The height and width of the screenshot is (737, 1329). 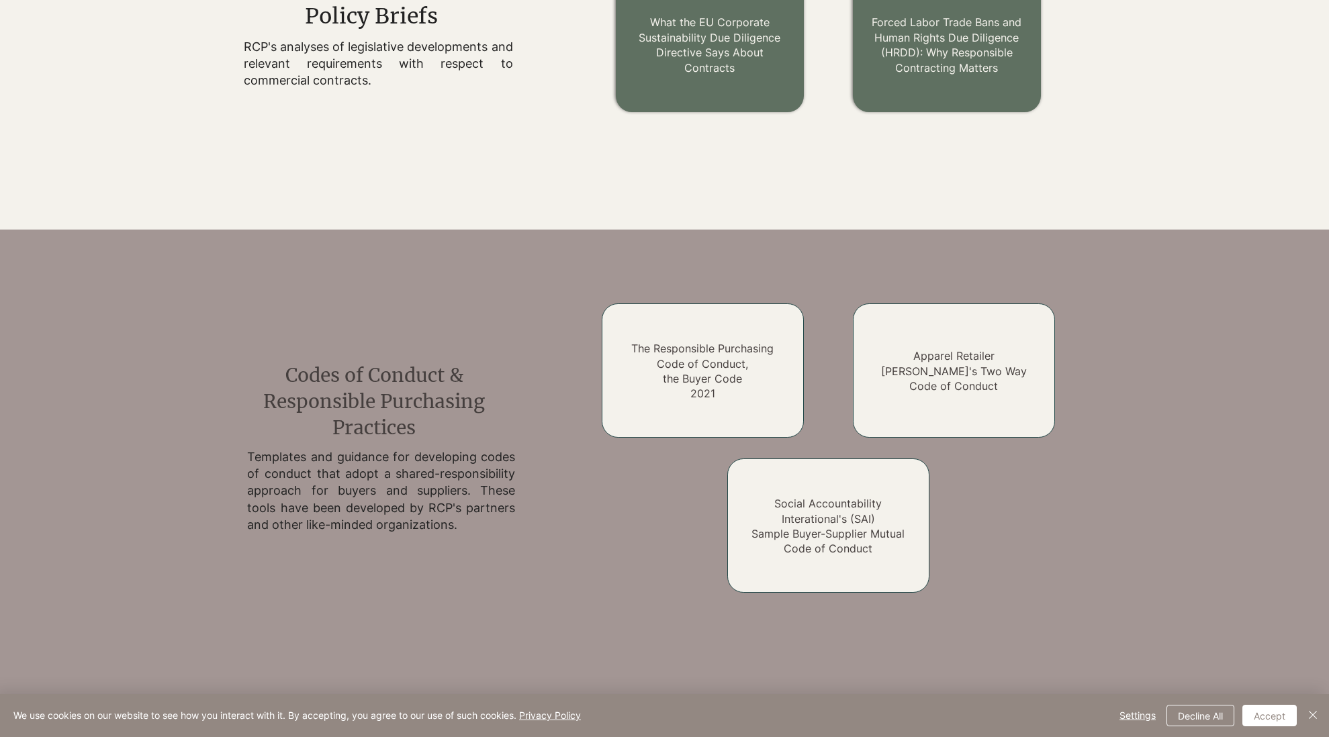 What do you see at coordinates (709, 44) in the screenshot?
I see `a: What the EU Corporate Sustainability Due Diligence Directive Says About Contracts` at bounding box center [709, 44].